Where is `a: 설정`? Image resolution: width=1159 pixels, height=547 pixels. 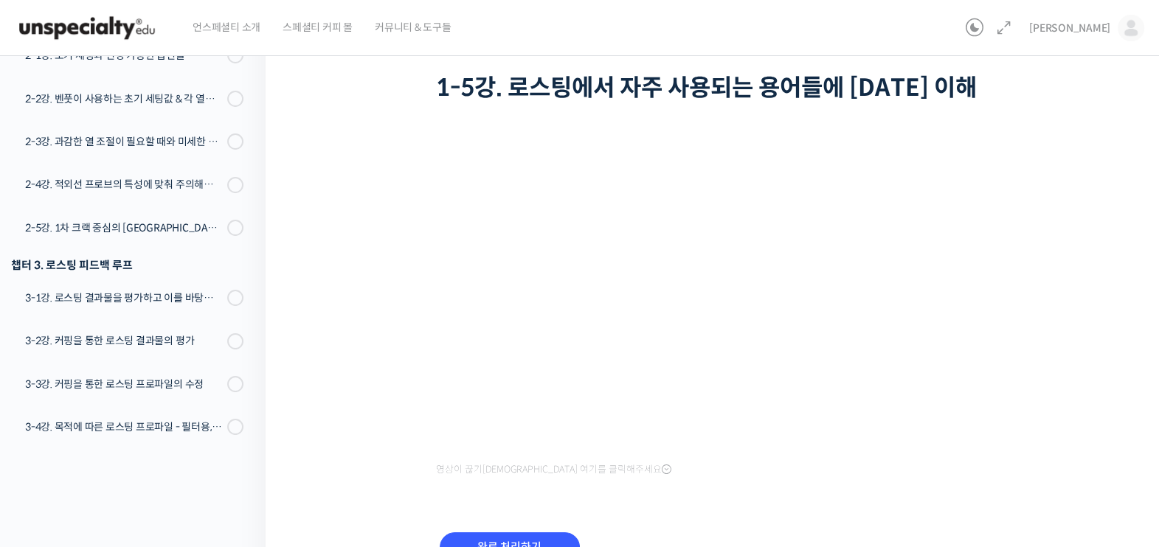
a: 설정 is located at coordinates (237, 443).